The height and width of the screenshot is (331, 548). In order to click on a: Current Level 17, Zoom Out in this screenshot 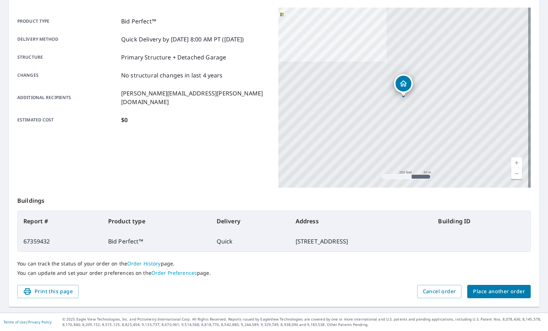, I will do `click(517, 174)`.